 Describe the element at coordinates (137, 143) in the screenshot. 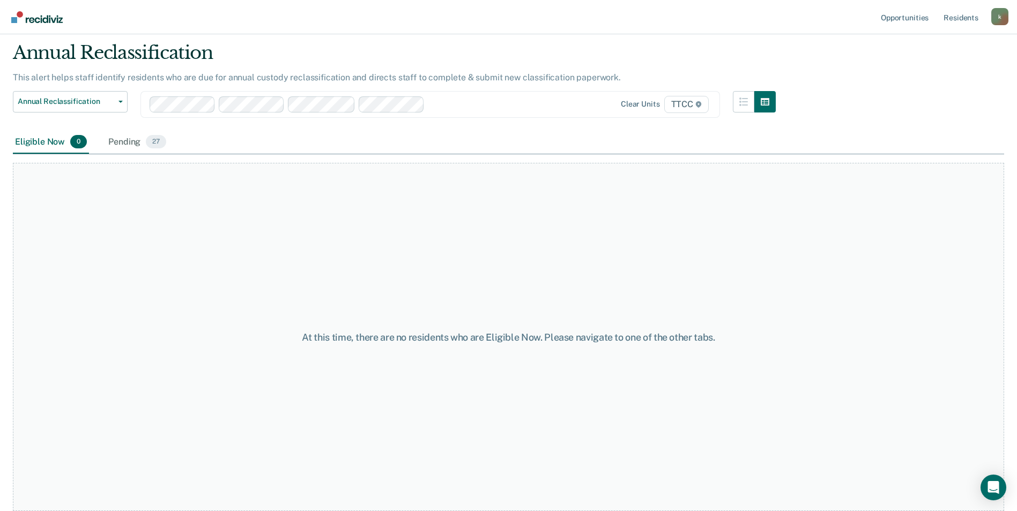

I see `div: Pending27` at that location.